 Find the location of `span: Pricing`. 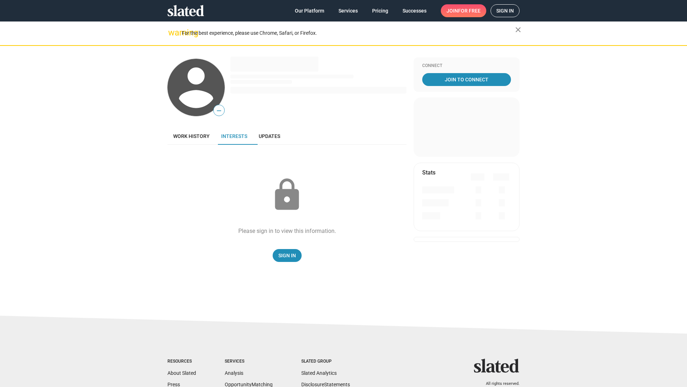

span: Pricing is located at coordinates (380, 11).